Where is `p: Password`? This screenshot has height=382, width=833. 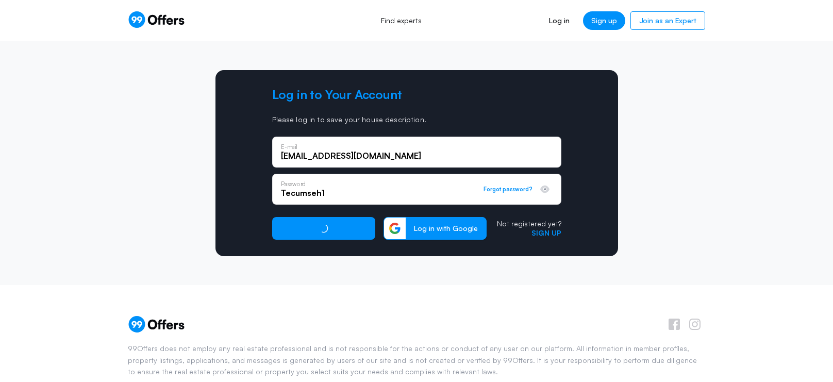 p: Password is located at coordinates (293, 183).